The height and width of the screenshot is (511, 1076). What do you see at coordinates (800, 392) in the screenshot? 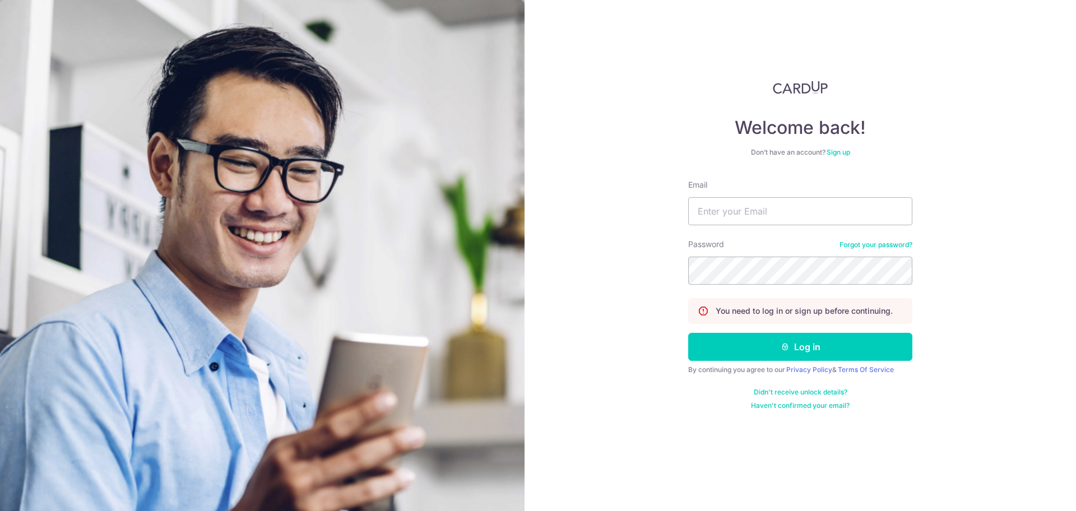
I see `a: Didn't receive unlock details?` at bounding box center [800, 392].